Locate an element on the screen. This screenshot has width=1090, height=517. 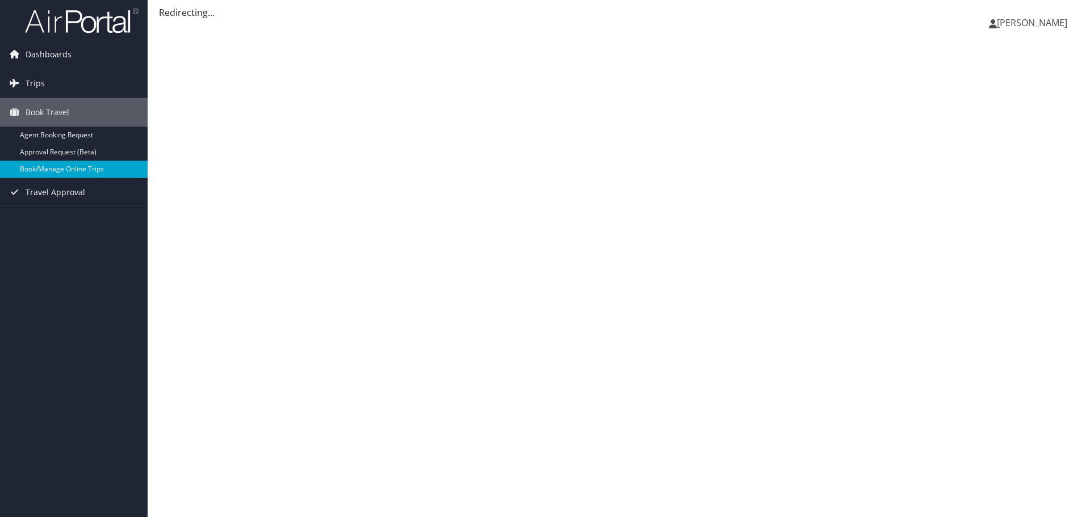
div: Redirecting... is located at coordinates (619, 12).